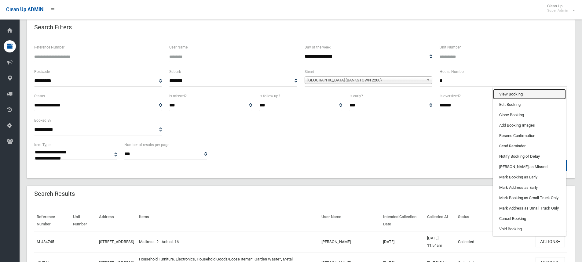 The height and width of the screenshot is (262, 582). What do you see at coordinates (178, 96) in the screenshot?
I see `label: Is missed?` at bounding box center [178, 96].